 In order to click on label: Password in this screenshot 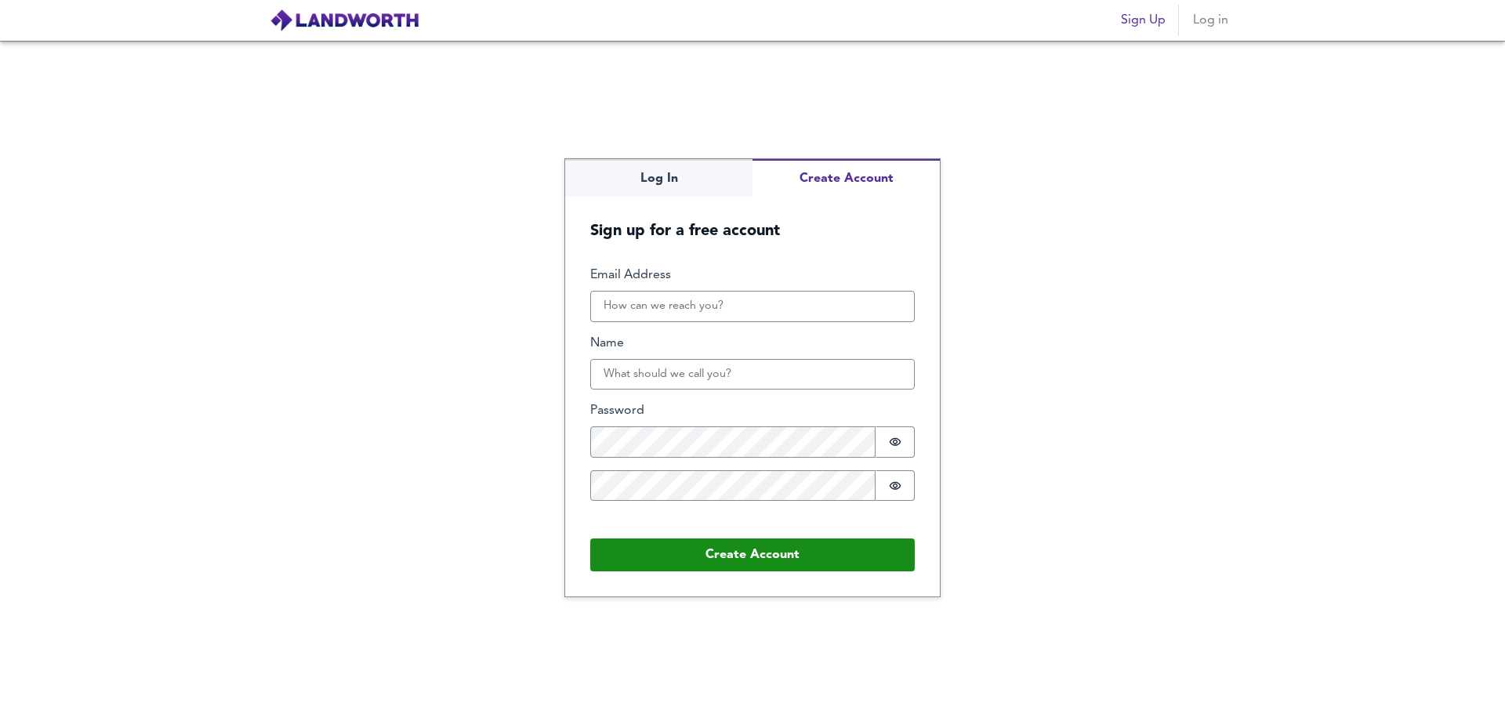, I will do `click(753, 411)`.